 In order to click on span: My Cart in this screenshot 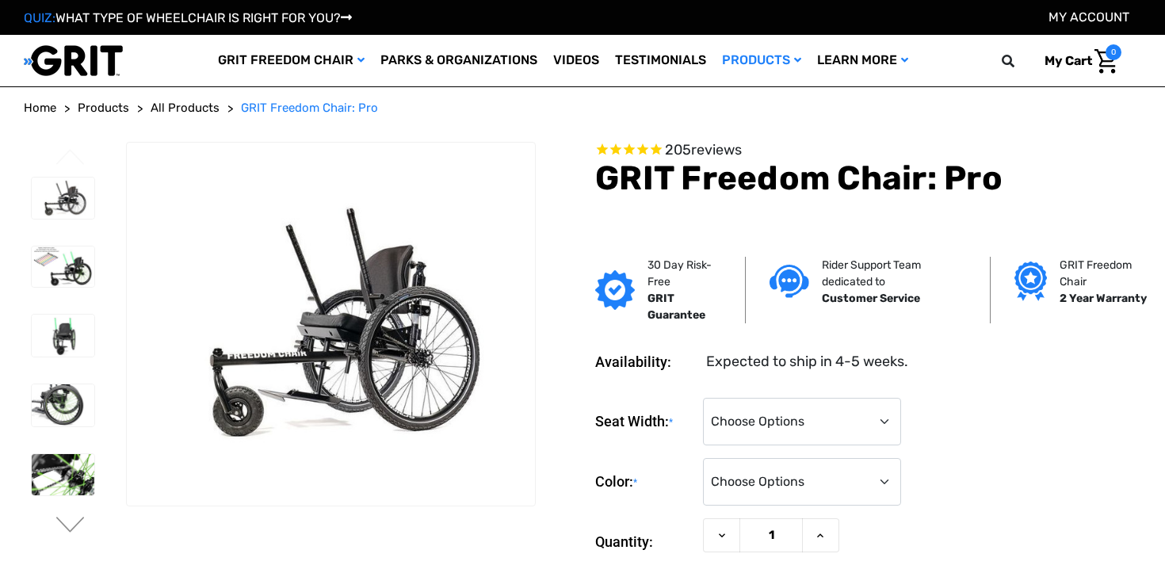, I will do `click(1068, 60)`.